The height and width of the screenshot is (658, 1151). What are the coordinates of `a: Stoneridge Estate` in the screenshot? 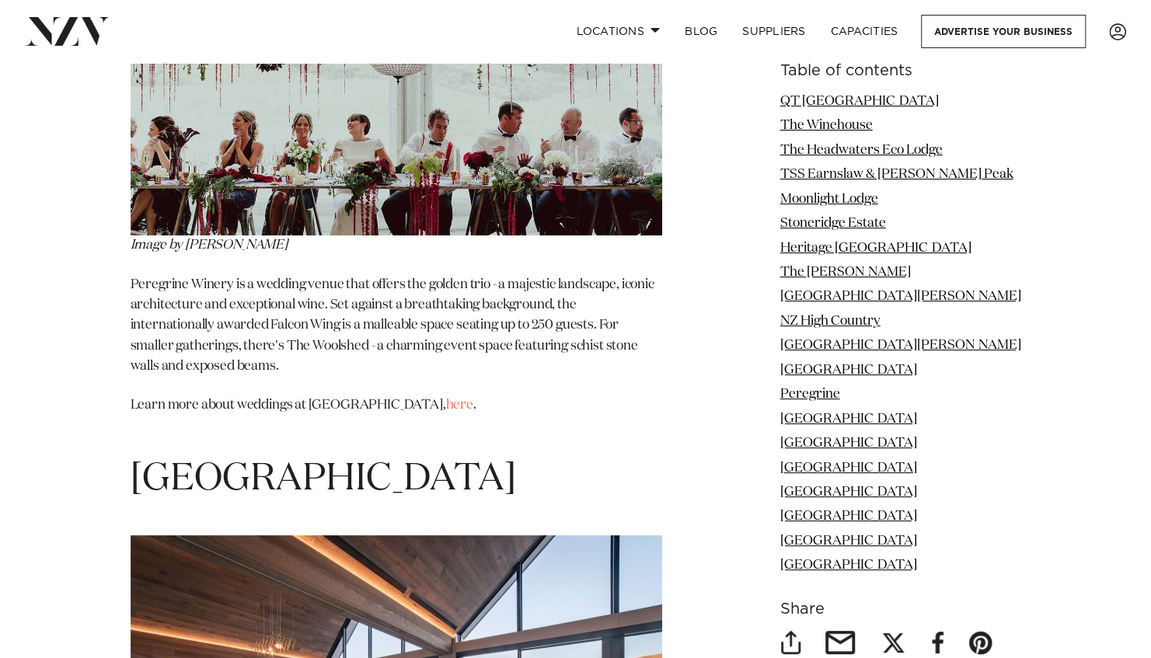 It's located at (833, 223).